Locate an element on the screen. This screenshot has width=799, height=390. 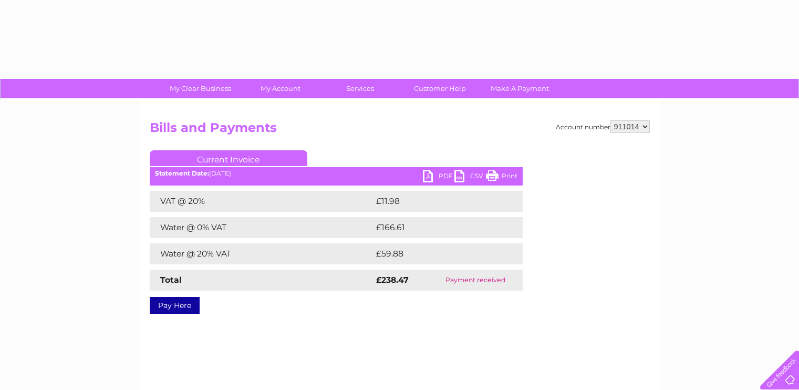
a: CSV is located at coordinates (470, 177).